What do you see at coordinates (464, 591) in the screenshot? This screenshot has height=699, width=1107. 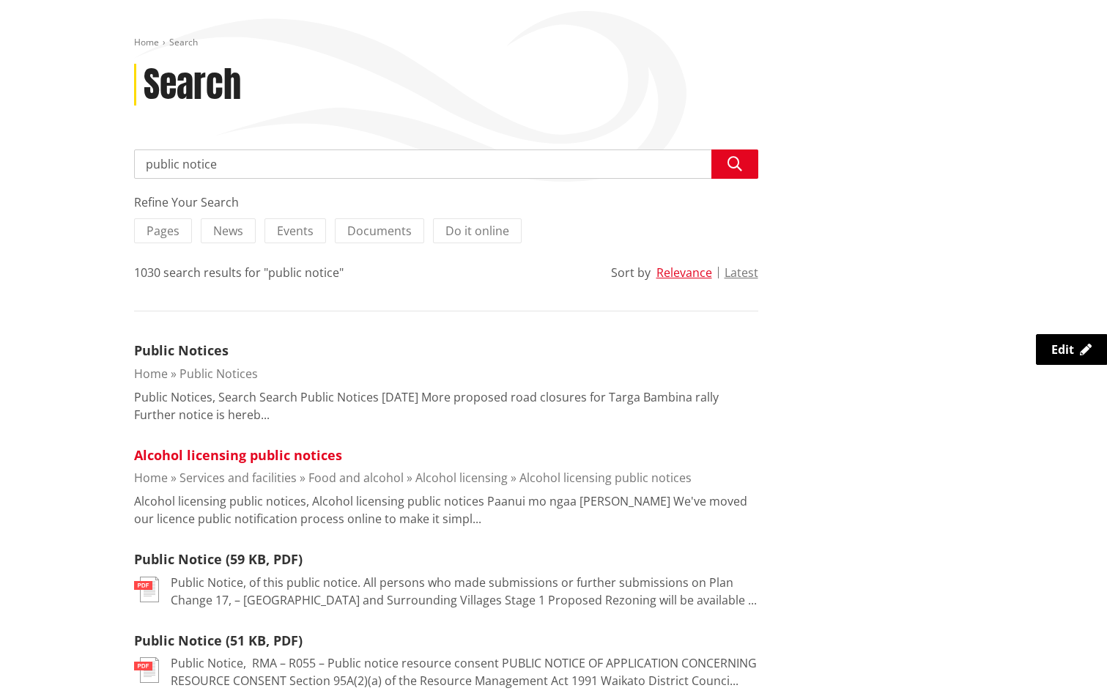 I see `p: Public Notice, of this public notice. All persons who made submissions or further submissions on ...` at bounding box center [464, 591].